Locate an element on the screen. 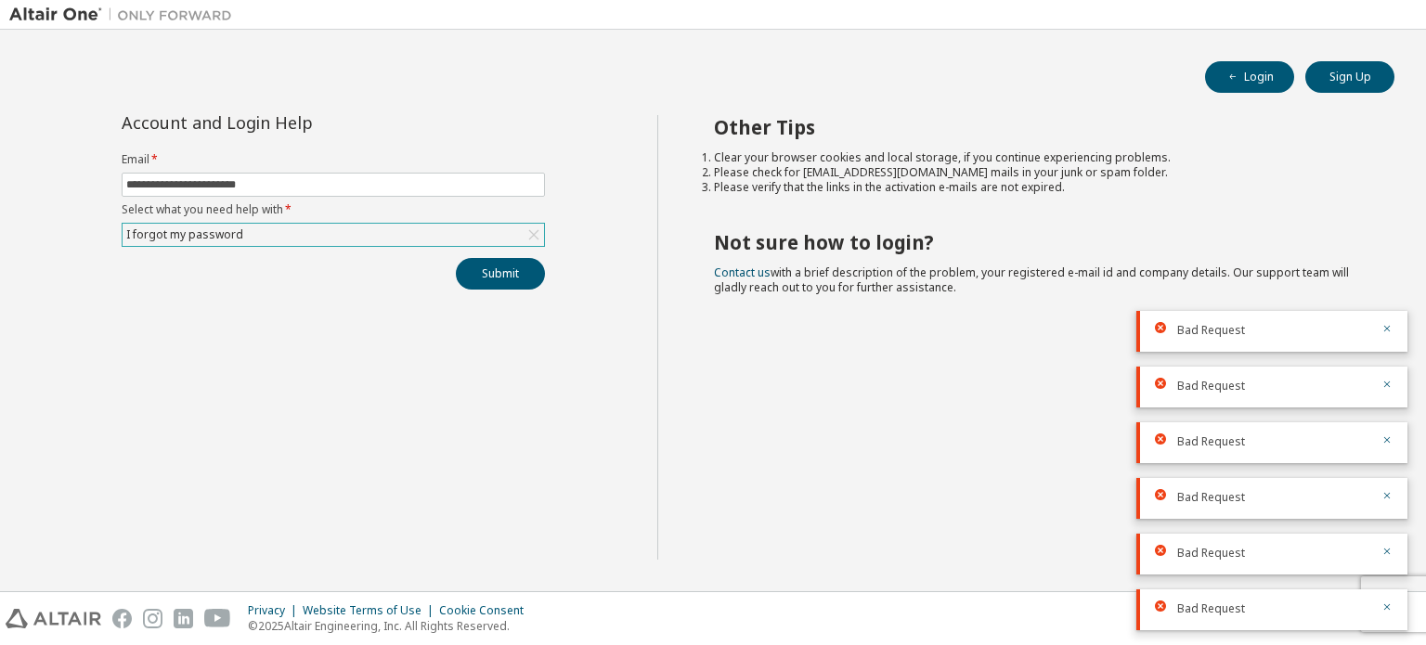 The image size is (1426, 645). div: Account and Login Help is located at coordinates (290, 123).